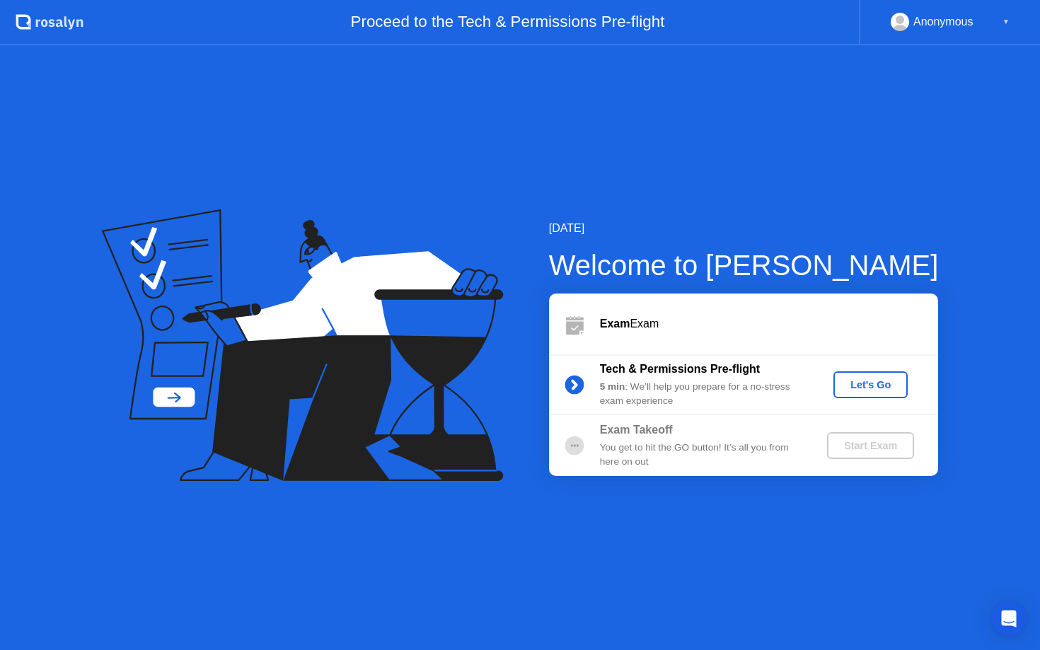 The width and height of the screenshot is (1040, 650). I want to click on button: Start Exam, so click(870, 446).